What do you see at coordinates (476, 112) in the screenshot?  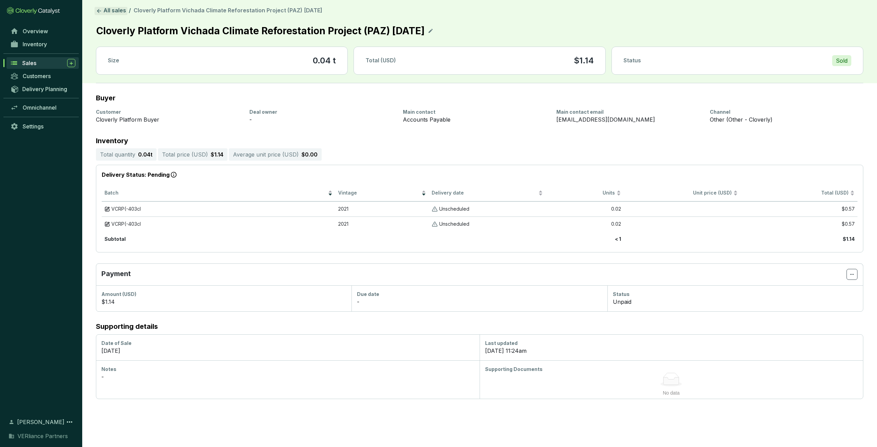 I see `div: Main contact` at bounding box center [476, 112].